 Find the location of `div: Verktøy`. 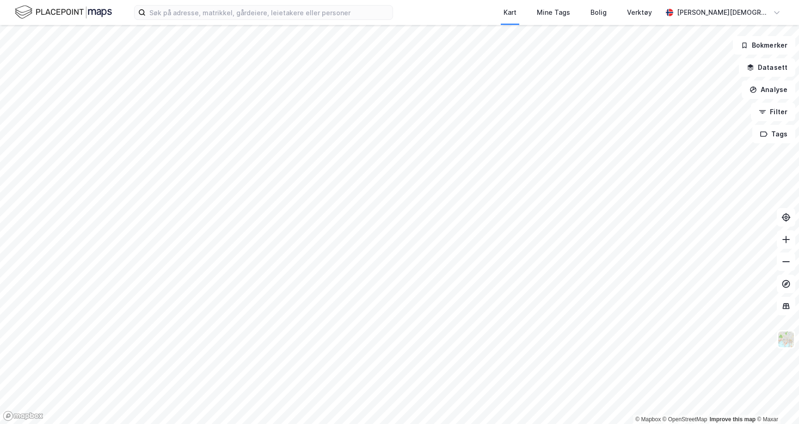

div: Verktøy is located at coordinates (640, 12).